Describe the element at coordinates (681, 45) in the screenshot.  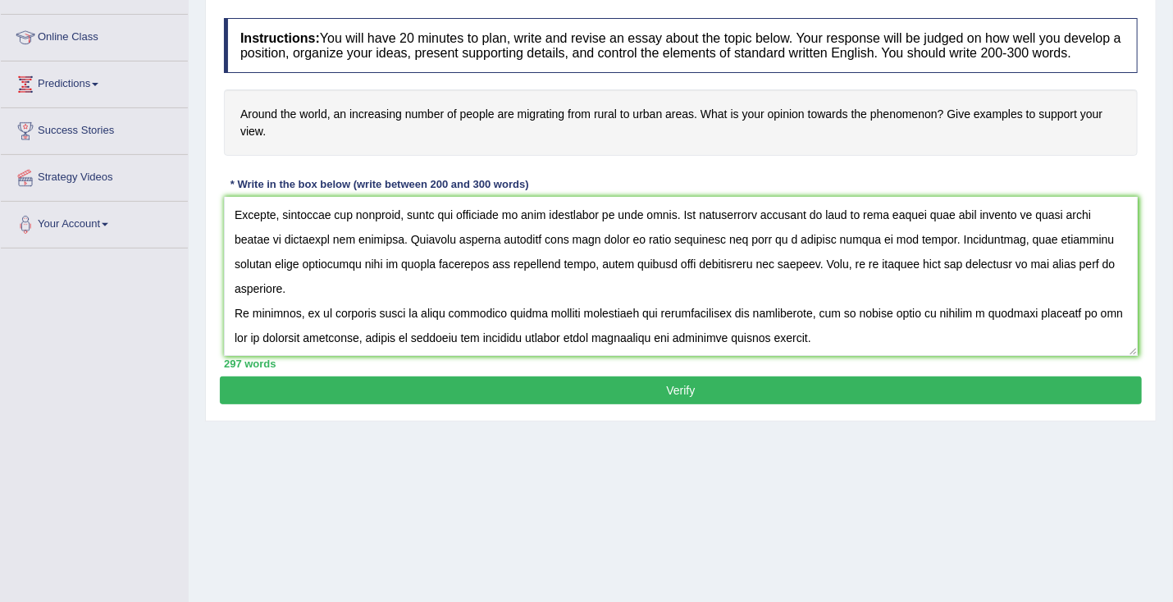
I see `h4: You will have 20 minutes to plan, write and revise an essay about the topic below. Your response ...` at that location.